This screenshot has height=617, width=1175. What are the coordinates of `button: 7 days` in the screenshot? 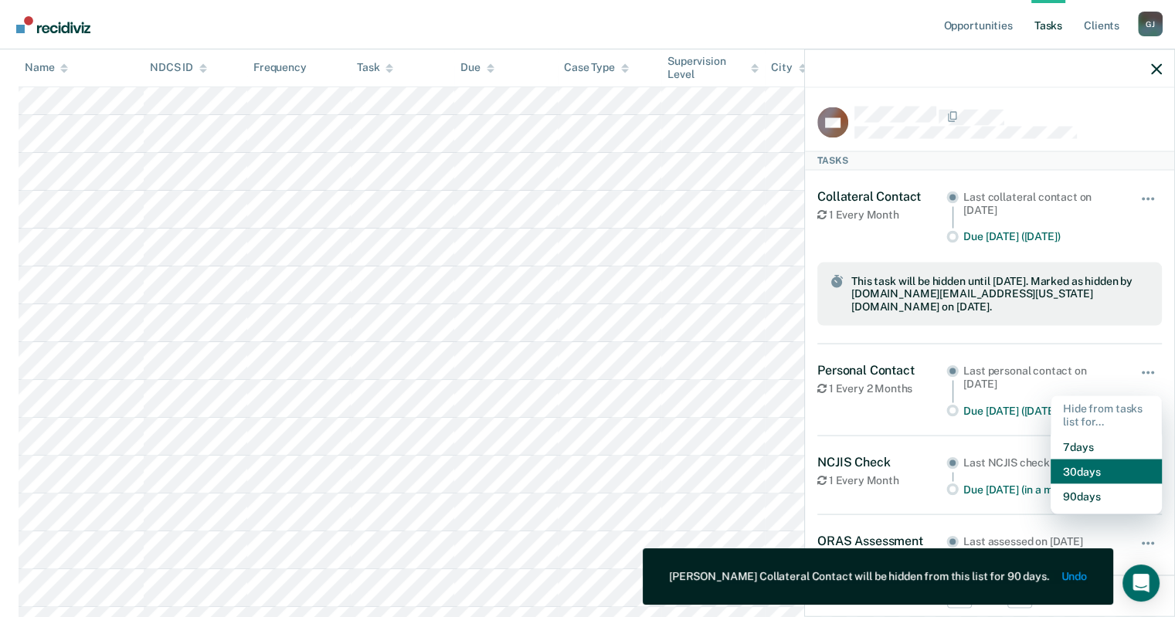 It's located at (1106, 446).